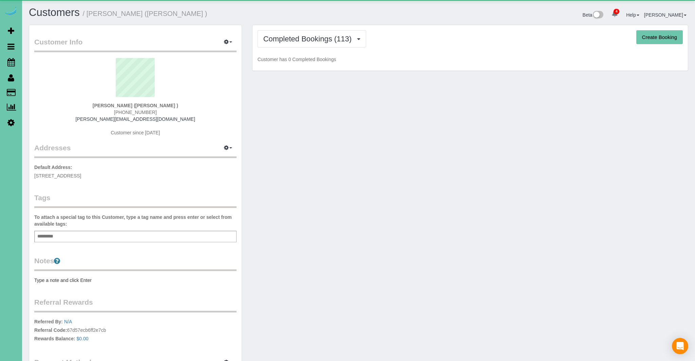  Describe the element at coordinates (54, 12) in the screenshot. I see `a: Customers` at that location.